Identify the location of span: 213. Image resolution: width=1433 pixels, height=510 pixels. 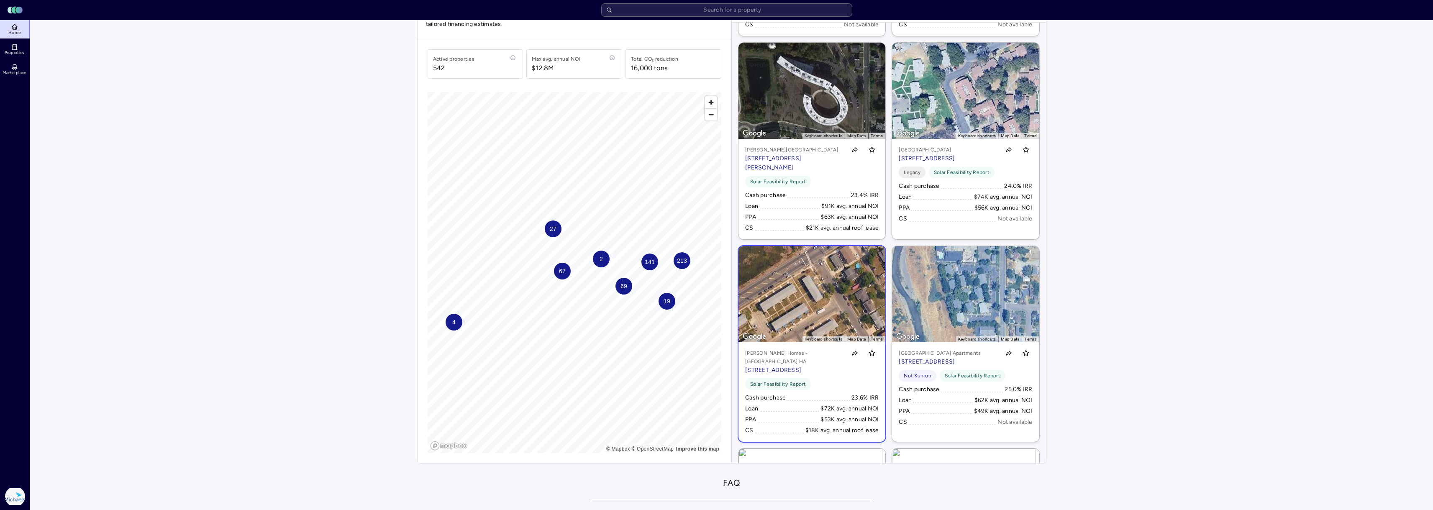
(682, 261).